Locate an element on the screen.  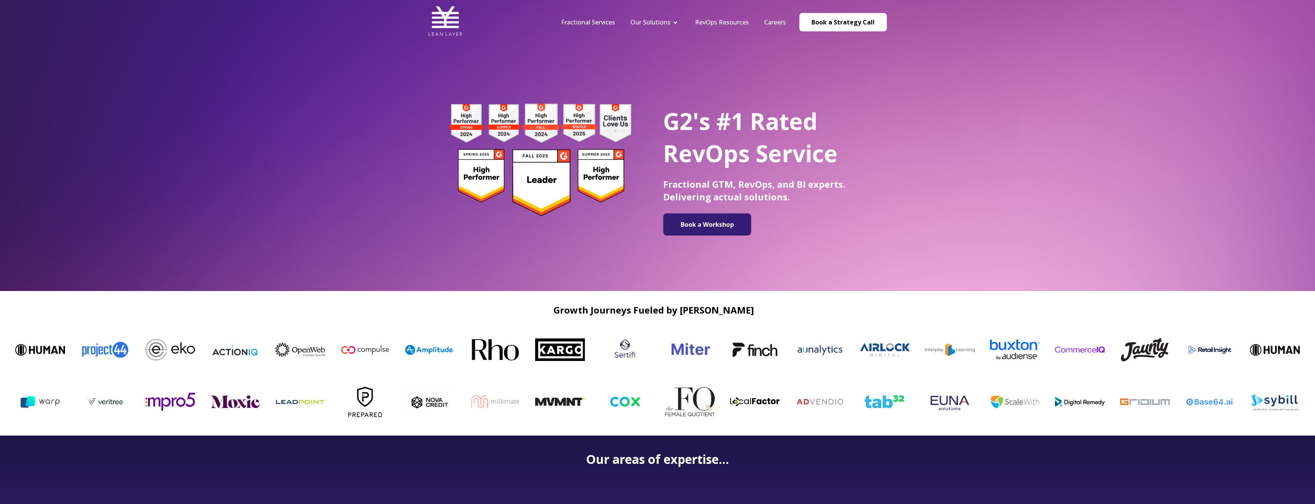
a: Careers is located at coordinates (775, 22).